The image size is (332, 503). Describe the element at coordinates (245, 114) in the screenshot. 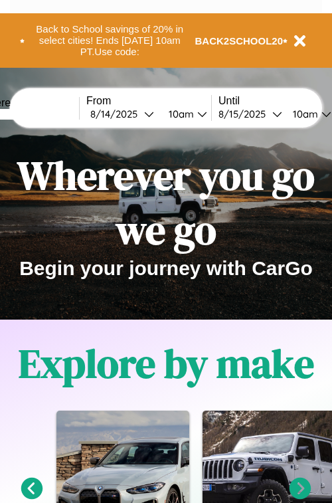

I see `div: 8 / 15 / 2025` at that location.